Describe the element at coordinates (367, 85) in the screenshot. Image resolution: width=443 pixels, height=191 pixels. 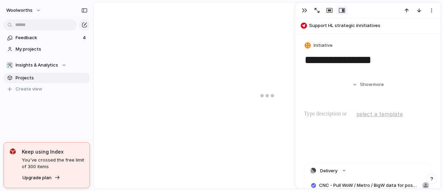
I see `span: Show` at that location.